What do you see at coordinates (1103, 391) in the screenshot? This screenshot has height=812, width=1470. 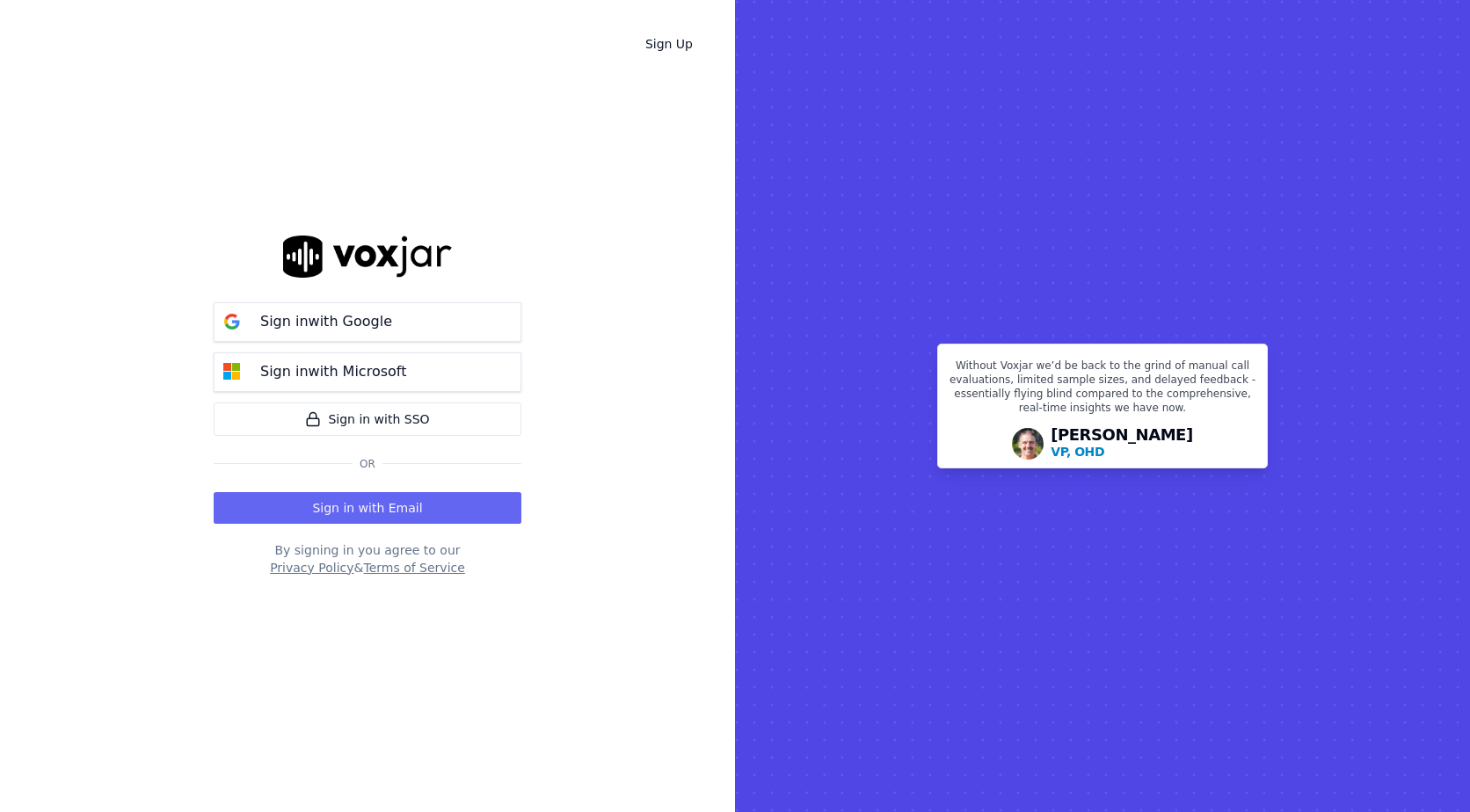 I see `p: Without Voxjar we’d be back to the grind of manual call evaluations, limited sample sizes, and de...` at bounding box center [1103, 391].